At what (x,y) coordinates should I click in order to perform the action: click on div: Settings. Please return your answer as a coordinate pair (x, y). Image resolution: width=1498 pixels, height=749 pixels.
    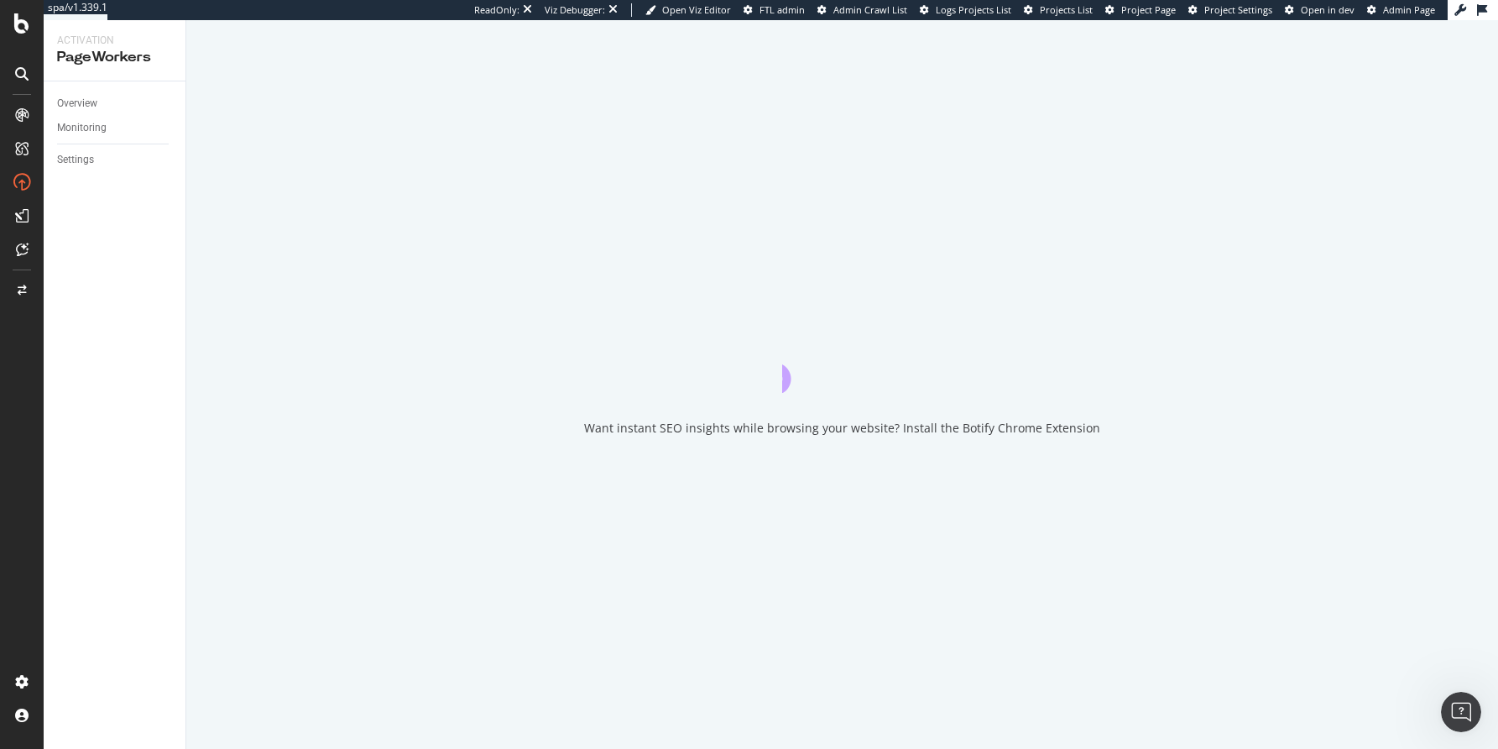
    Looking at the image, I should click on (76, 160).